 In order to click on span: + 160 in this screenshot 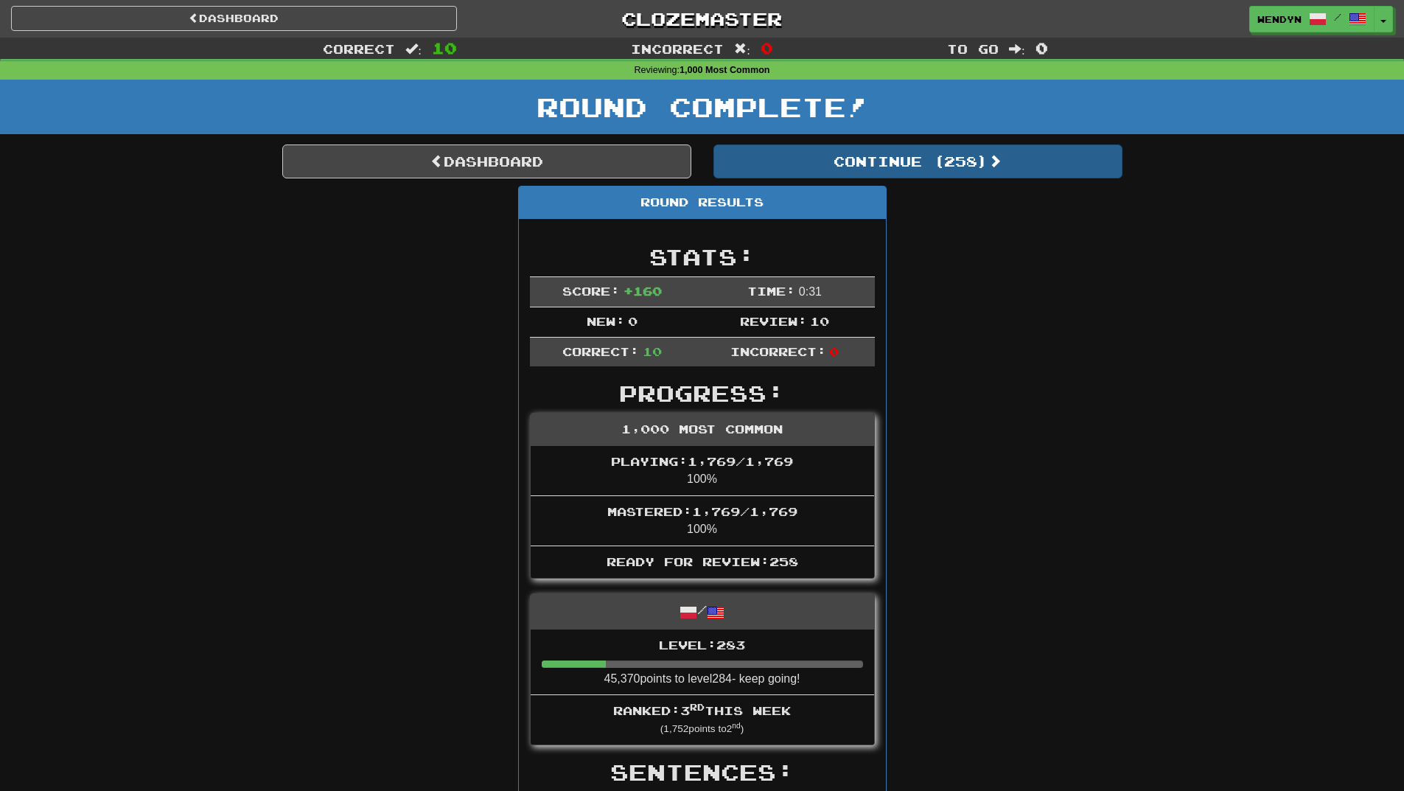, I will do `click(643, 290)`.